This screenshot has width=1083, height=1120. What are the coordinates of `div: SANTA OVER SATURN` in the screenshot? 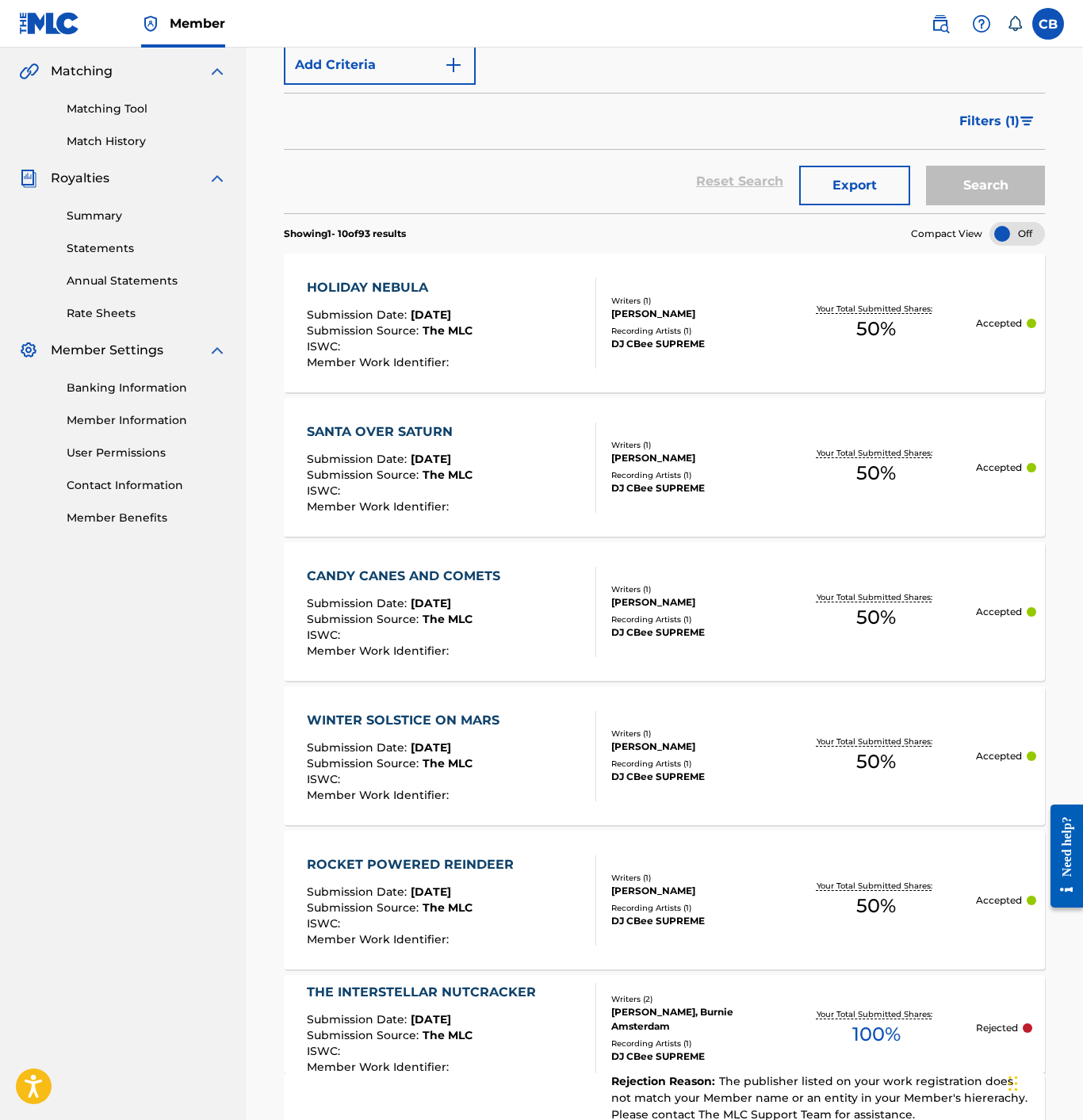 It's located at (389, 432).